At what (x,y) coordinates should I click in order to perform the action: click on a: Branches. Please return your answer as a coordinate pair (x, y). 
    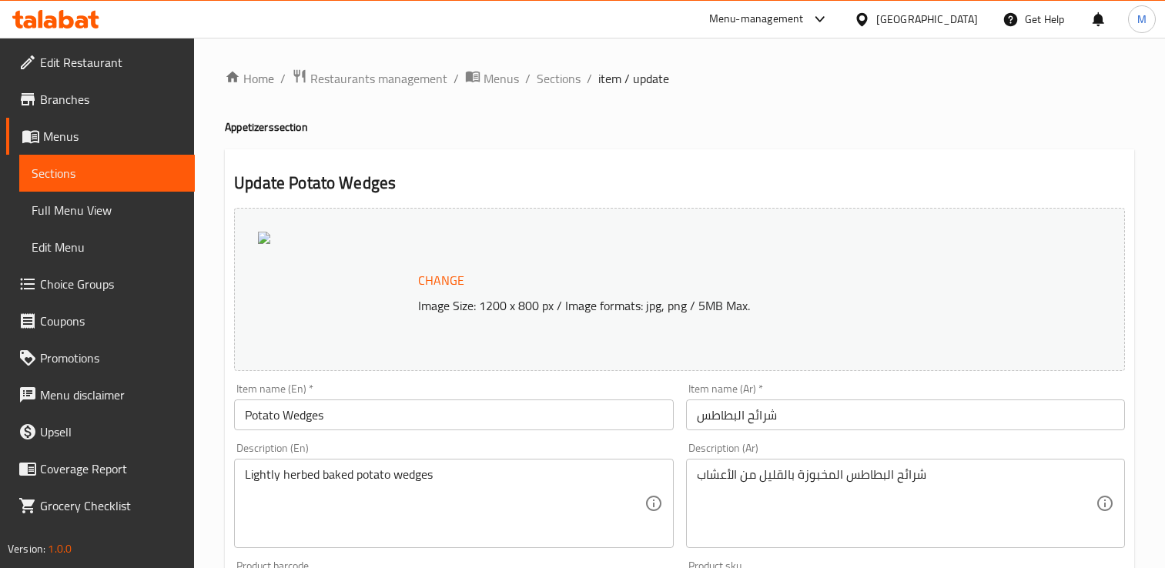
    Looking at the image, I should click on (100, 99).